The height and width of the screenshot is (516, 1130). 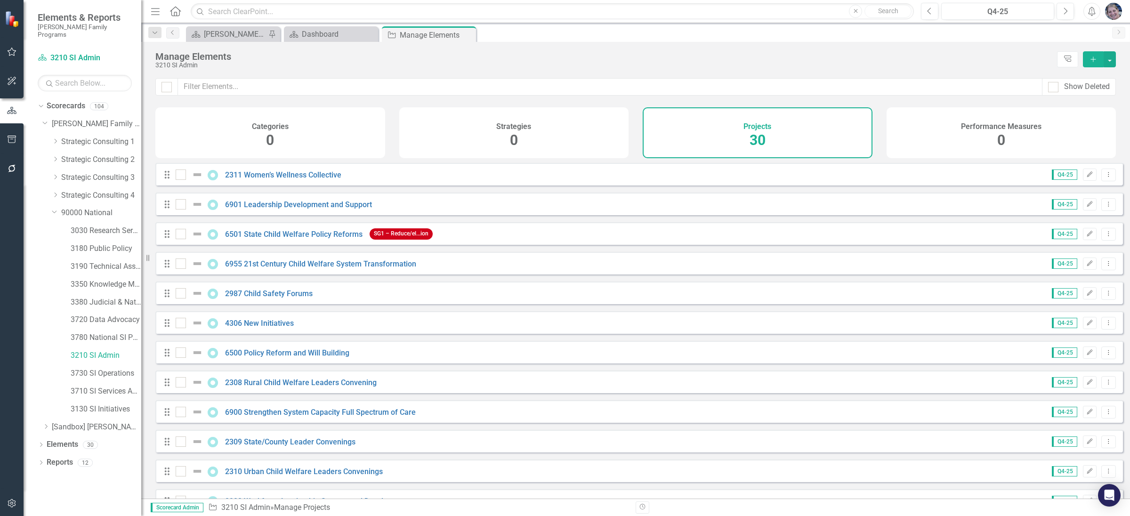 What do you see at coordinates (106, 391) in the screenshot?
I see `a: 3710 SI Services Admin` at bounding box center [106, 391].